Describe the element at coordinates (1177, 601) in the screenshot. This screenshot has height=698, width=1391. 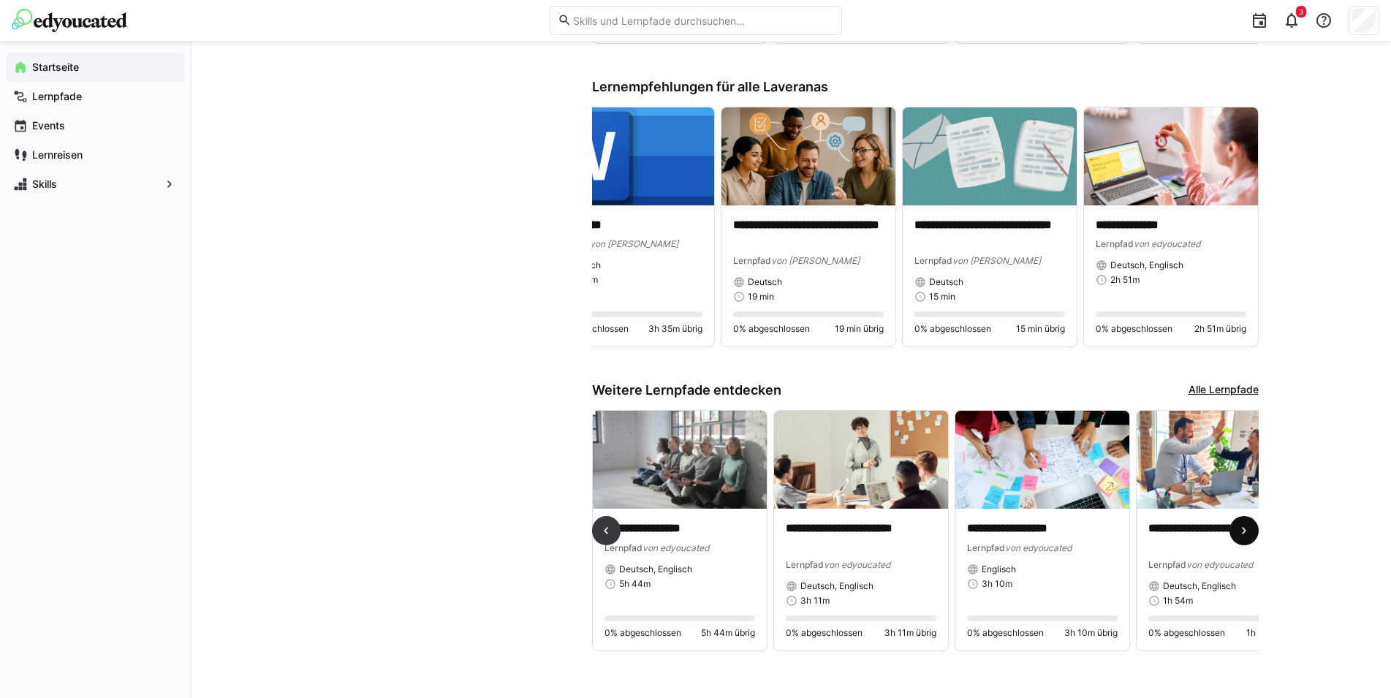
I see `span: 1h 54m` at that location.